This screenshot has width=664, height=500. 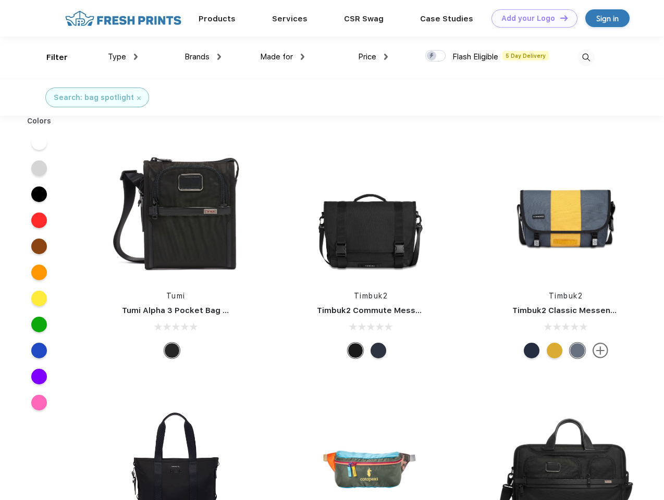 What do you see at coordinates (197, 57) in the screenshot?
I see `span: Brands` at bounding box center [197, 57].